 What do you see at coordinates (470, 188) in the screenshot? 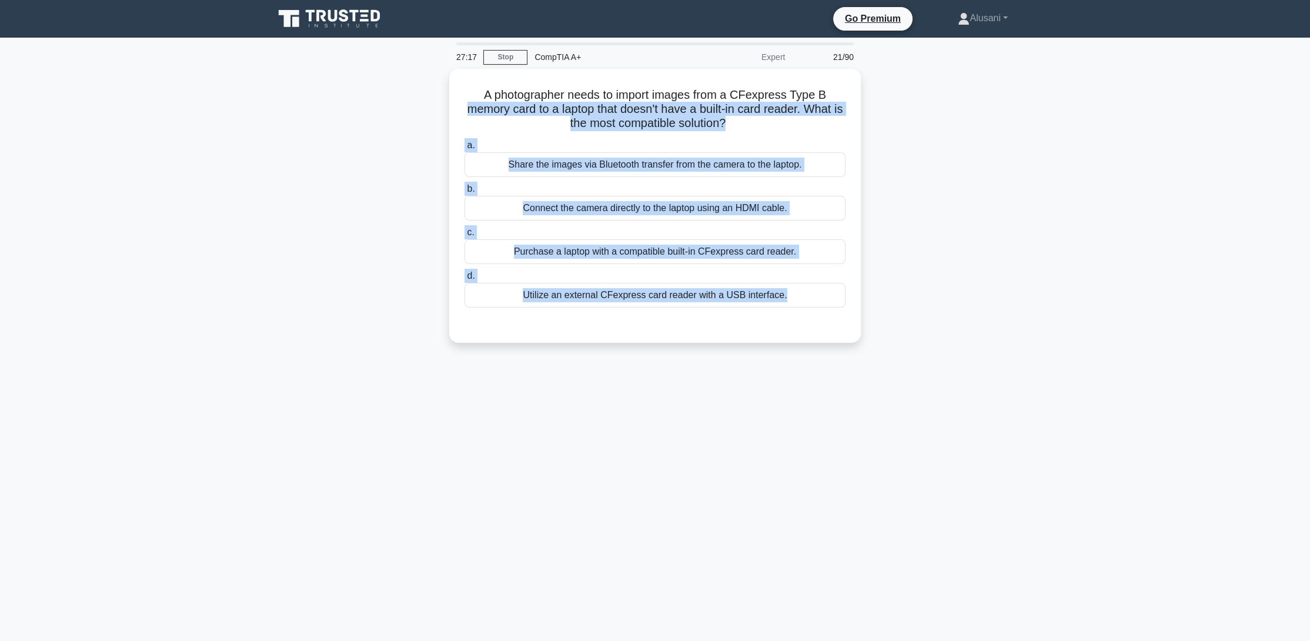
I see `span: b.` at bounding box center [470, 188].